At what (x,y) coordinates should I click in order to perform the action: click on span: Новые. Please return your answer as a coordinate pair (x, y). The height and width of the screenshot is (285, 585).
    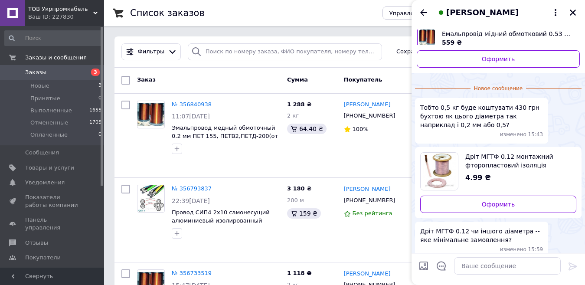
    Looking at the image, I should click on (40, 86).